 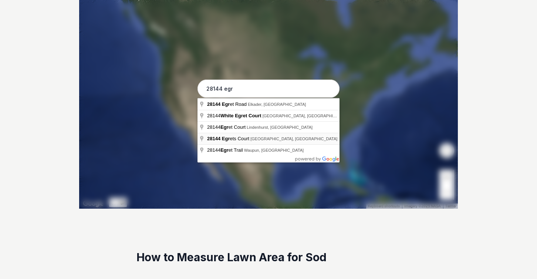 I want to click on span: White Egret Court, so click(x=241, y=115).